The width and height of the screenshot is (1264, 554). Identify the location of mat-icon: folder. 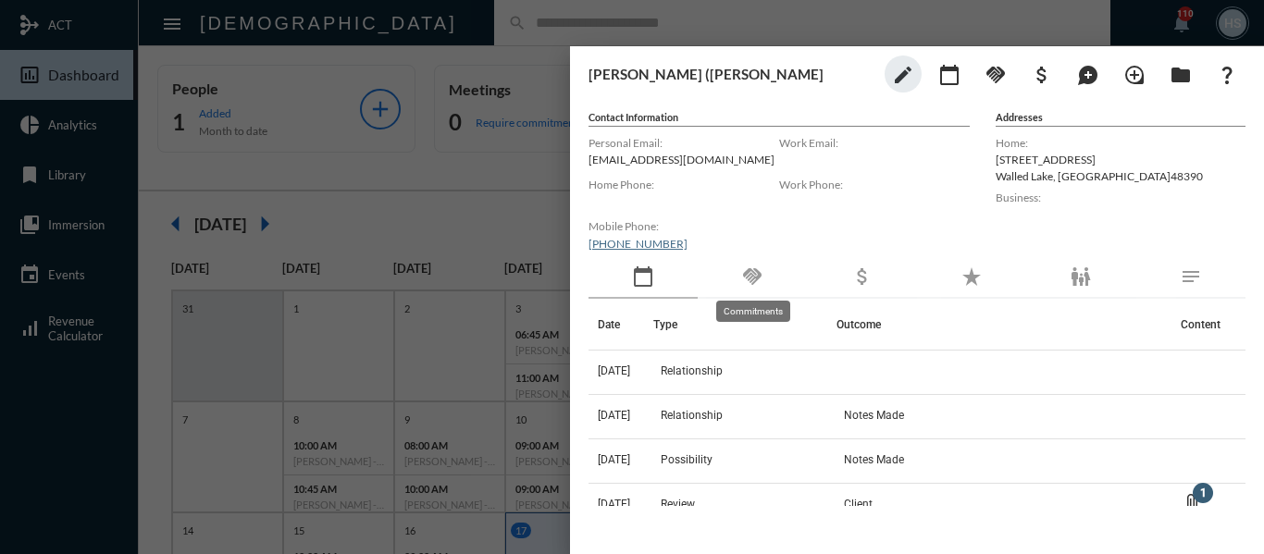
(1181, 75).